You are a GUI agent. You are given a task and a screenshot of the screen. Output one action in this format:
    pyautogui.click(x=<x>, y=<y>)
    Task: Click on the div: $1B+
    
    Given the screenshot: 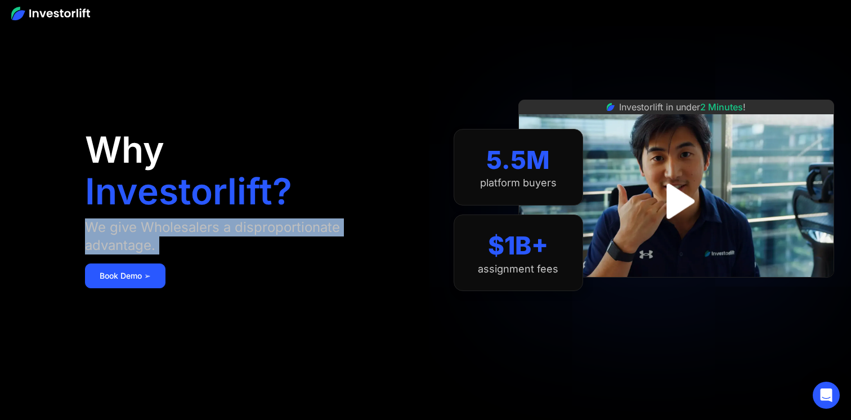 What is the action you would take?
    pyautogui.click(x=518, y=245)
    